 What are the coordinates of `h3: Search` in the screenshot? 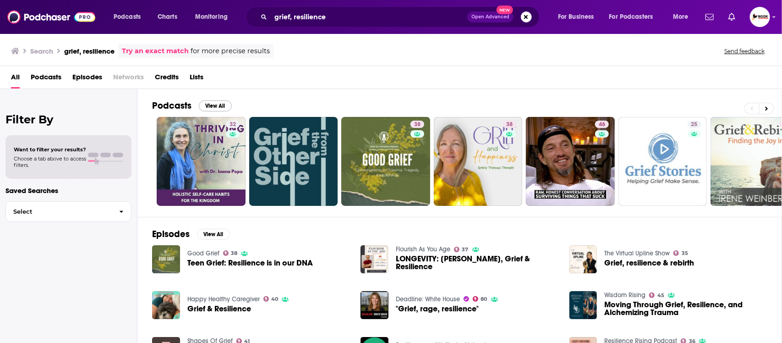 It's located at (42, 51).